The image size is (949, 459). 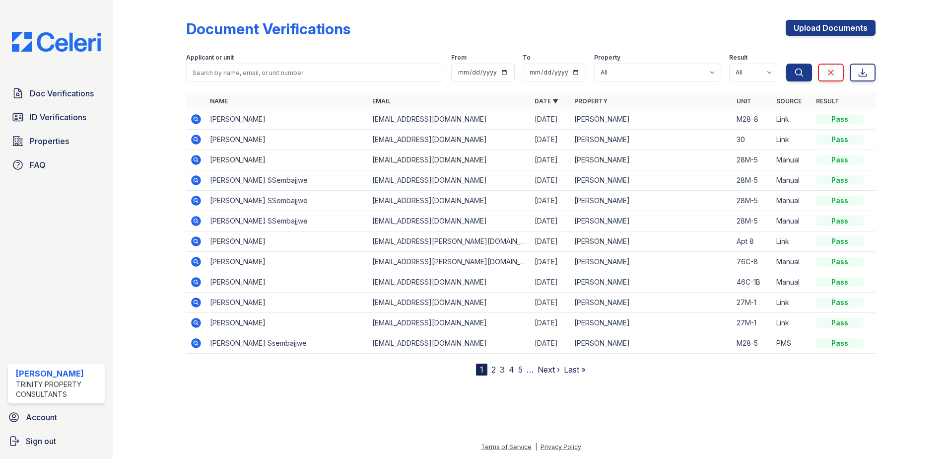 I want to click on a: Terms of Service, so click(x=506, y=446).